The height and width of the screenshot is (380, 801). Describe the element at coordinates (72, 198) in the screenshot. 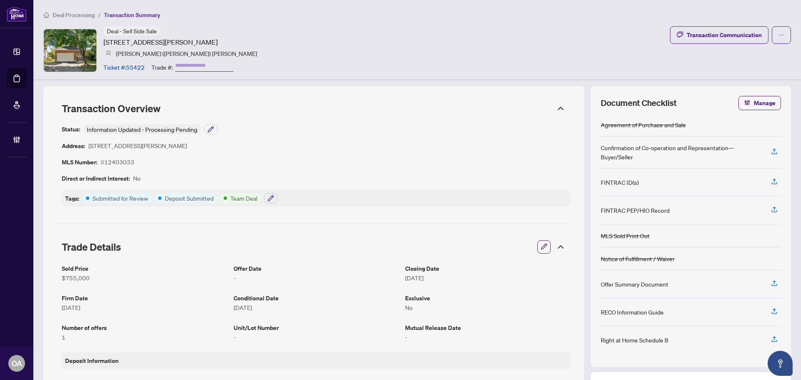

I see `article: Tags:` at that location.